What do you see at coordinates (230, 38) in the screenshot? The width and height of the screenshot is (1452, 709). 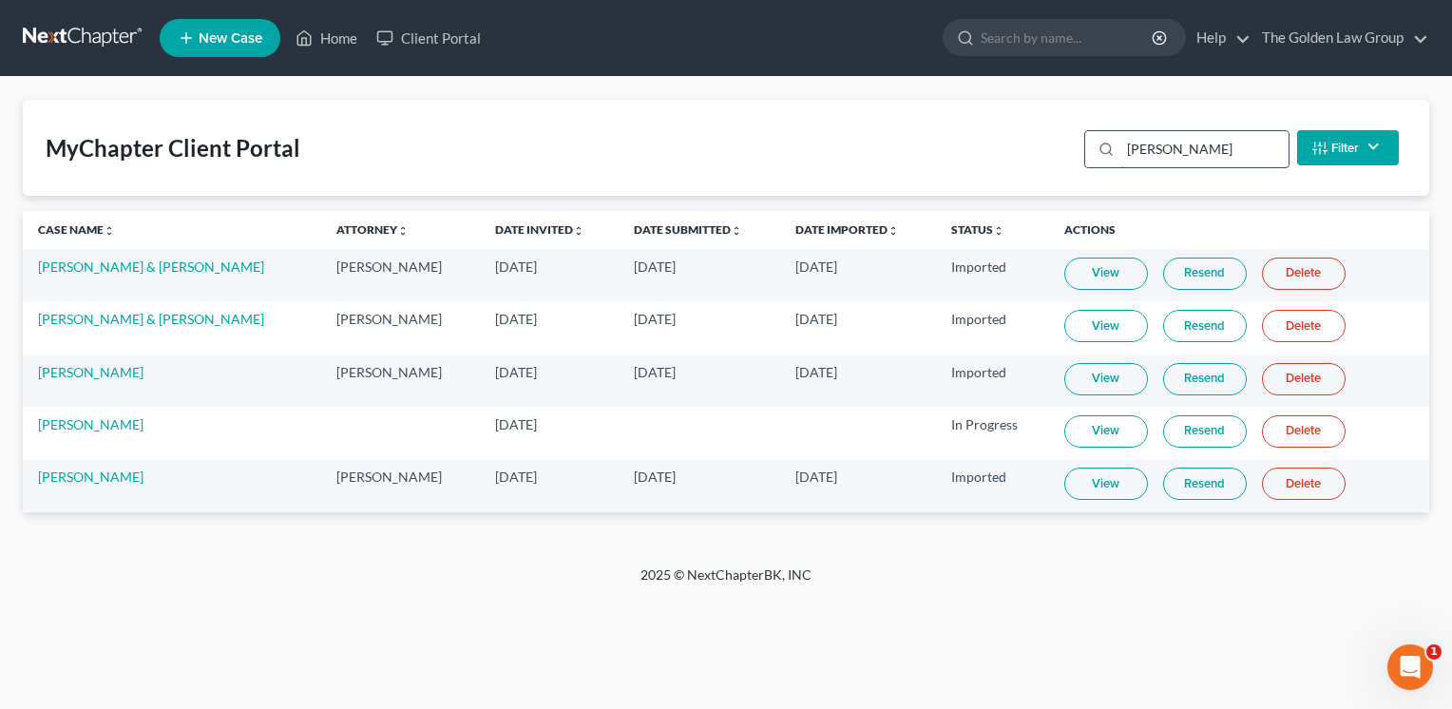 I see `span: New Case` at bounding box center [230, 38].